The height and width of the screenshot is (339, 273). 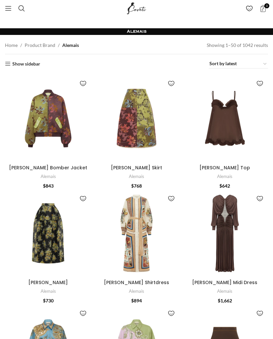 What do you see at coordinates (22, 8) in the screenshot?
I see `a: Search` at bounding box center [22, 8].